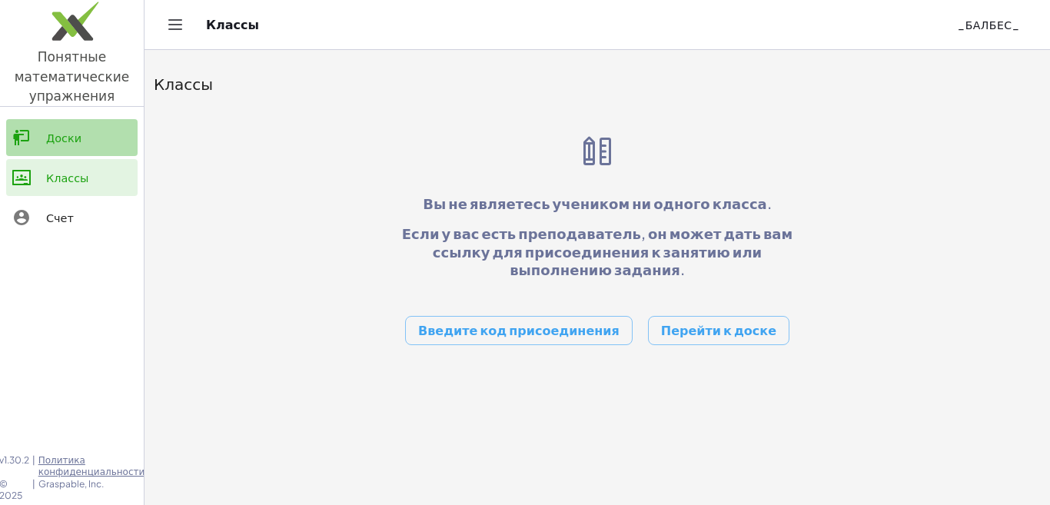 This screenshot has width=1050, height=505. Describe the element at coordinates (597, 203) in the screenshot. I see `font: Вы не являетесь учеником ни одного класса.` at that location.